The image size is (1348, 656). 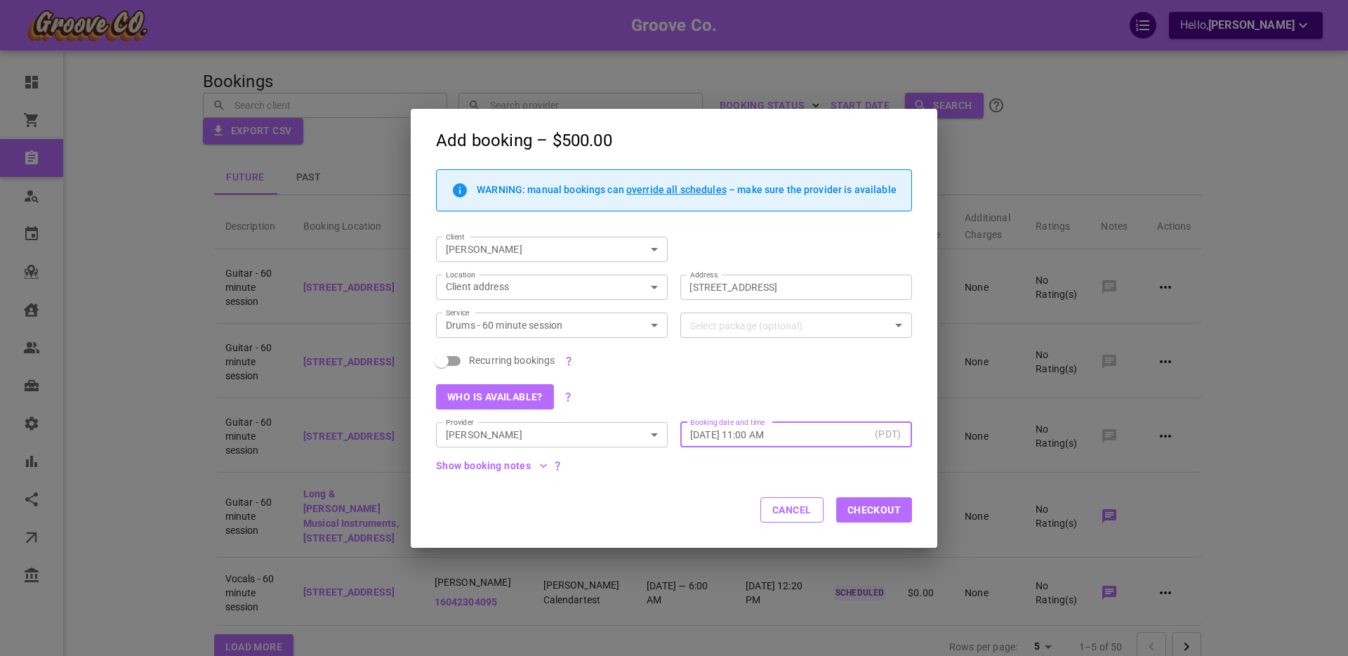 What do you see at coordinates (888, 434) in the screenshot?
I see `p: (PDT)` at bounding box center [888, 434].